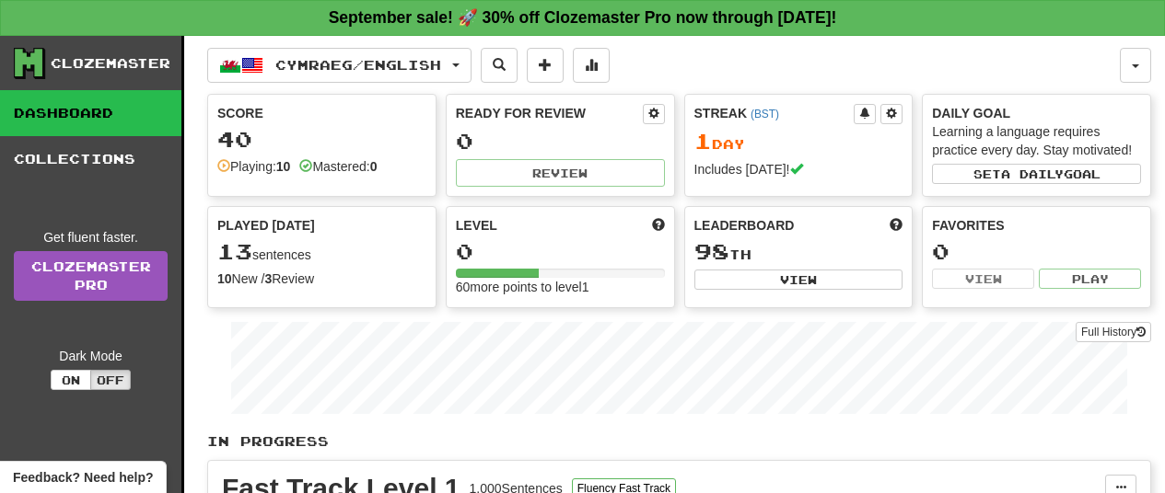 The width and height of the screenshot is (1165, 493). Describe the element at coordinates (90, 238) in the screenshot. I see `div: Get fluent faster.` at that location.